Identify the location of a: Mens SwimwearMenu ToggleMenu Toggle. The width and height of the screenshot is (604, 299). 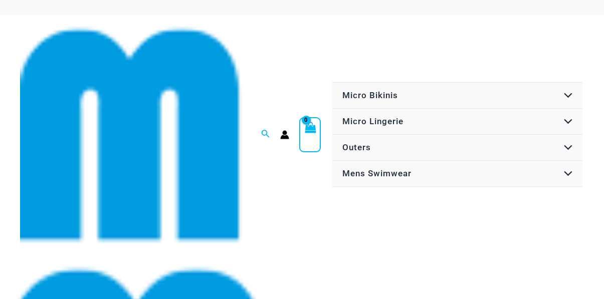
(457, 174).